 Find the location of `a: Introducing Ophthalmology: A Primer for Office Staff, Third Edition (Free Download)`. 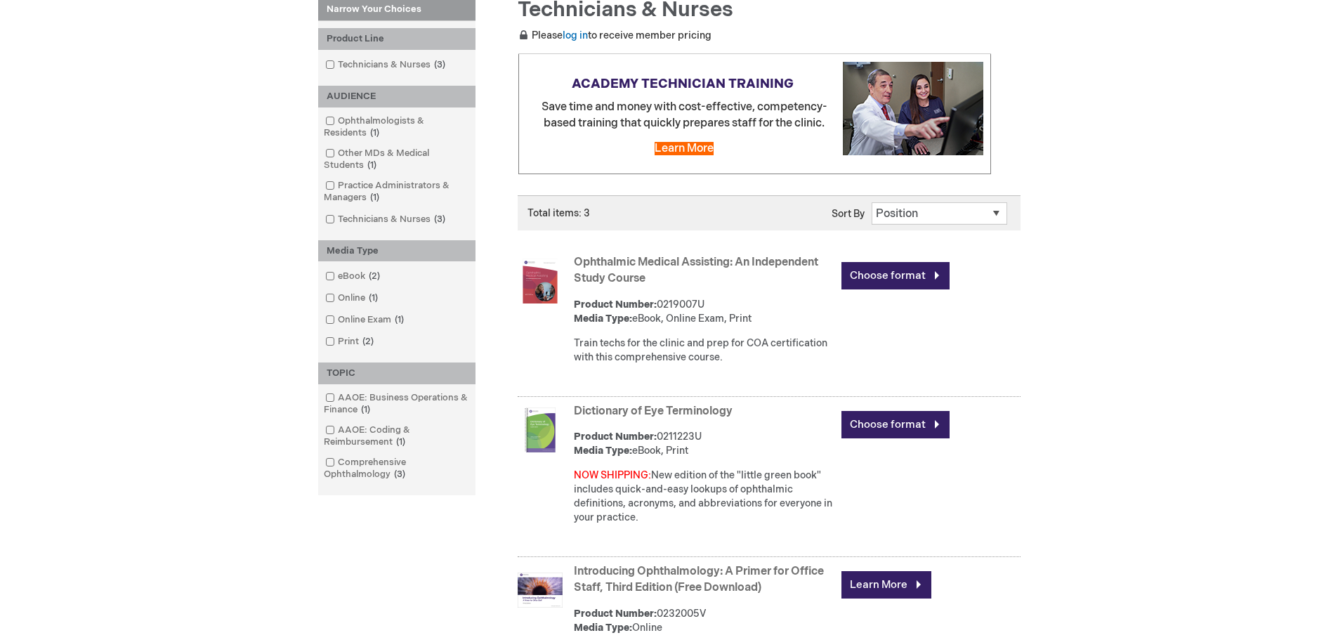

a: Introducing Ophthalmology: A Primer for Office Staff, Third Edition (Free Download) is located at coordinates (699, 579).